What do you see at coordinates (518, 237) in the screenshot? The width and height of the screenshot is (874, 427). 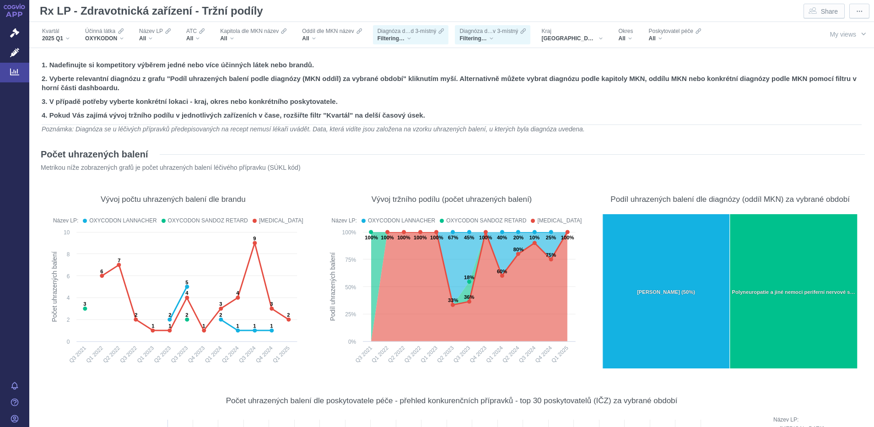 I see `text: 20%` at bounding box center [518, 237].